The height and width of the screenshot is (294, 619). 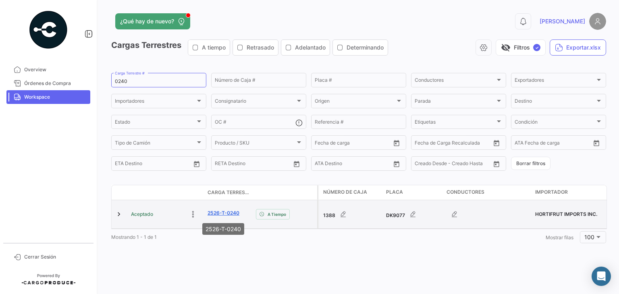 What do you see at coordinates (488, 193) in the screenshot?
I see `datatable-header-cell: Conductores` at bounding box center [488, 193].